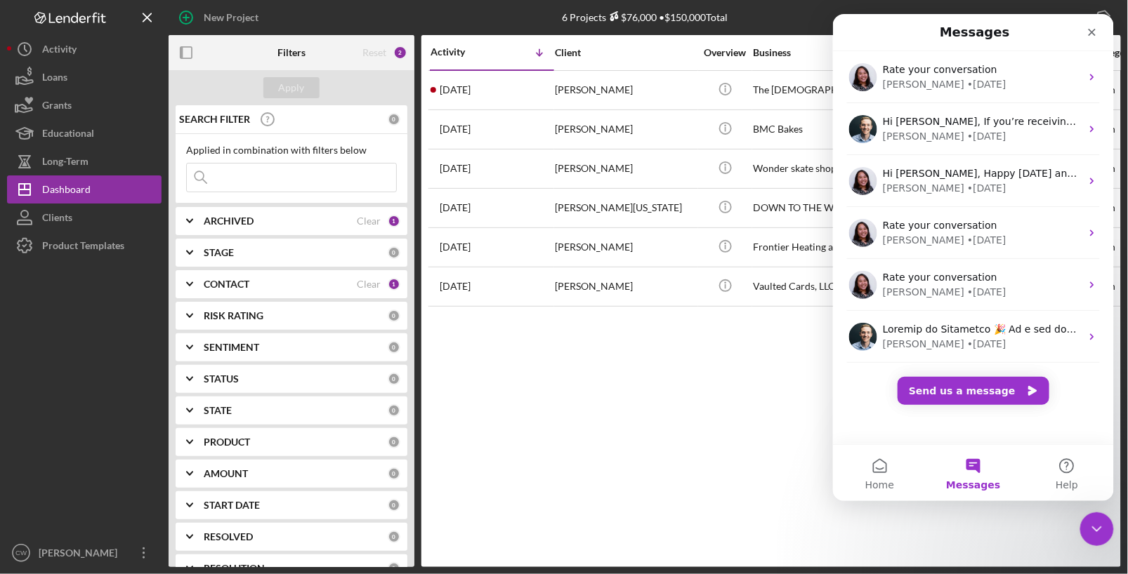 The image size is (1128, 574). I want to click on b: STAGE, so click(218, 253).